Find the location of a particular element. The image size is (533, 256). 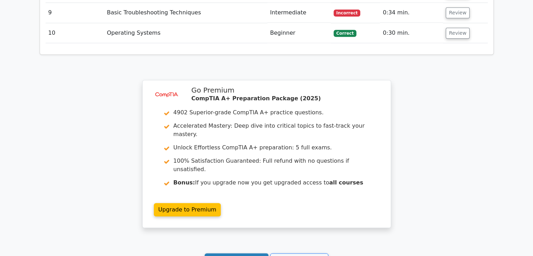

td: 0:34 min. is located at coordinates (412, 13).